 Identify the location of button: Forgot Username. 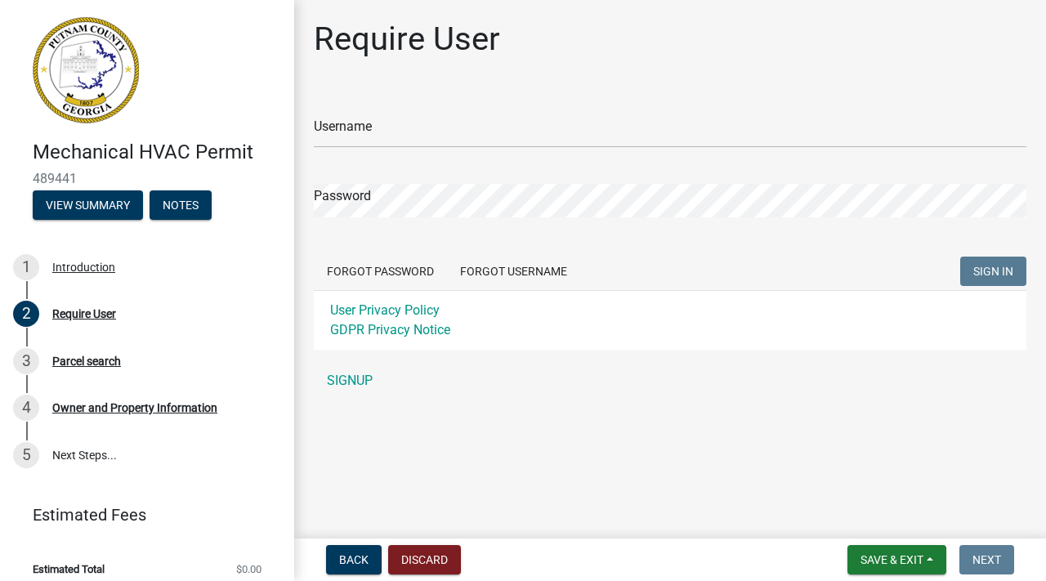
(513, 271).